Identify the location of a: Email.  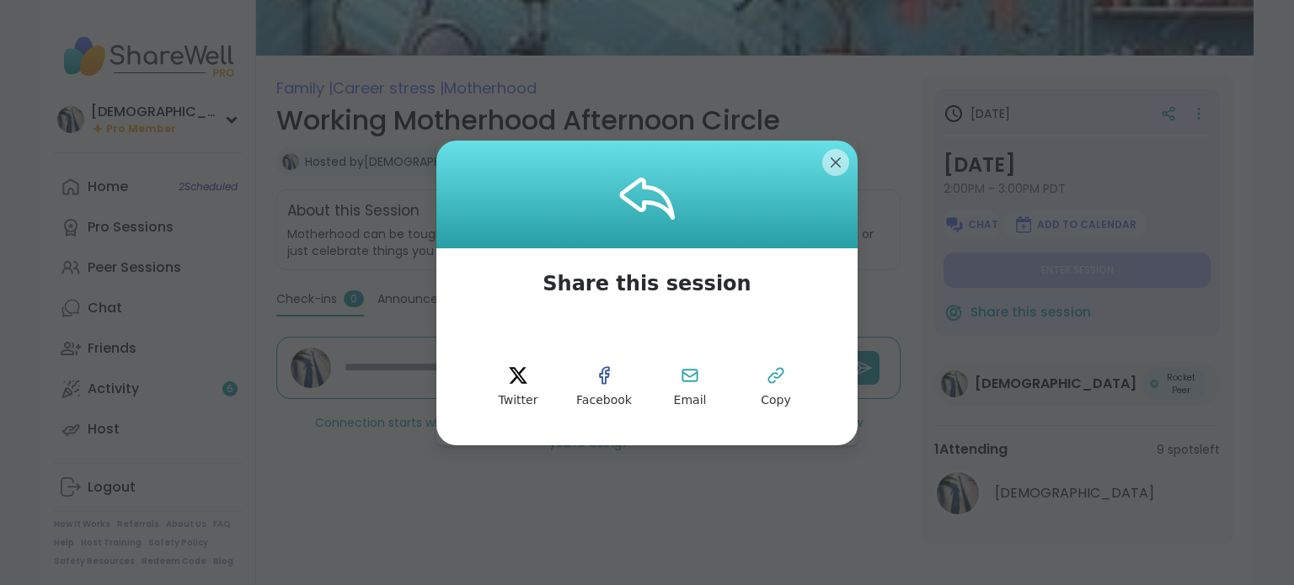
(690, 387).